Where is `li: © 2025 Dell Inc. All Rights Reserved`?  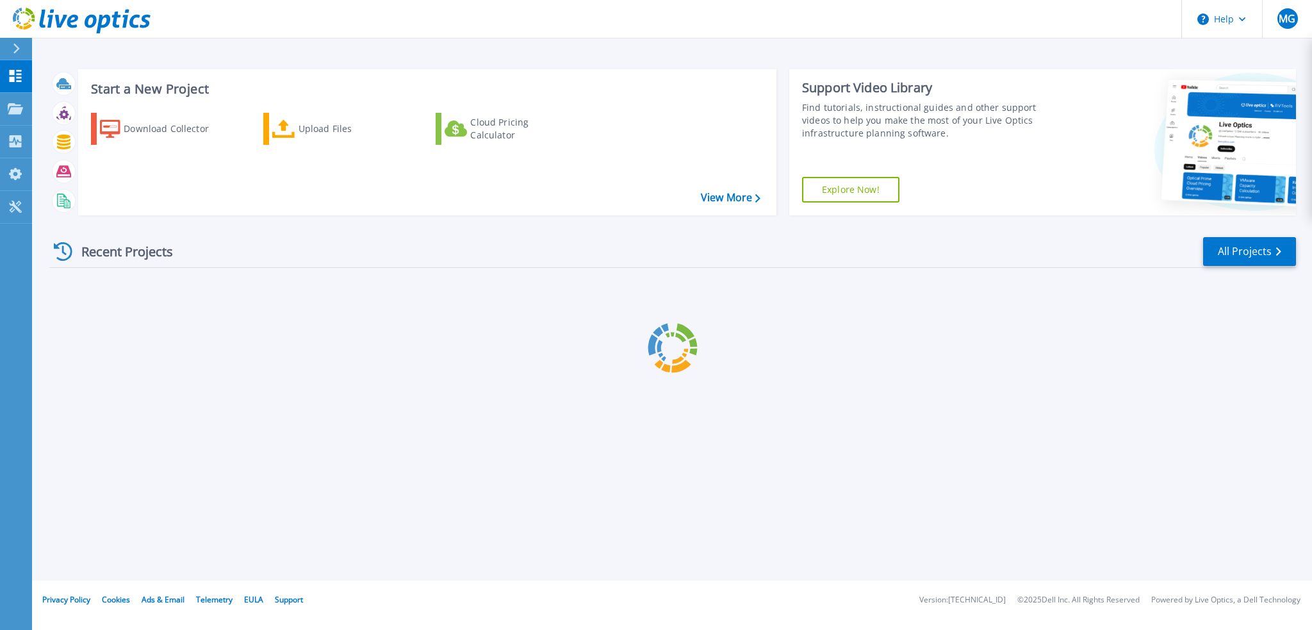 li: © 2025 Dell Inc. All Rights Reserved is located at coordinates (1078, 600).